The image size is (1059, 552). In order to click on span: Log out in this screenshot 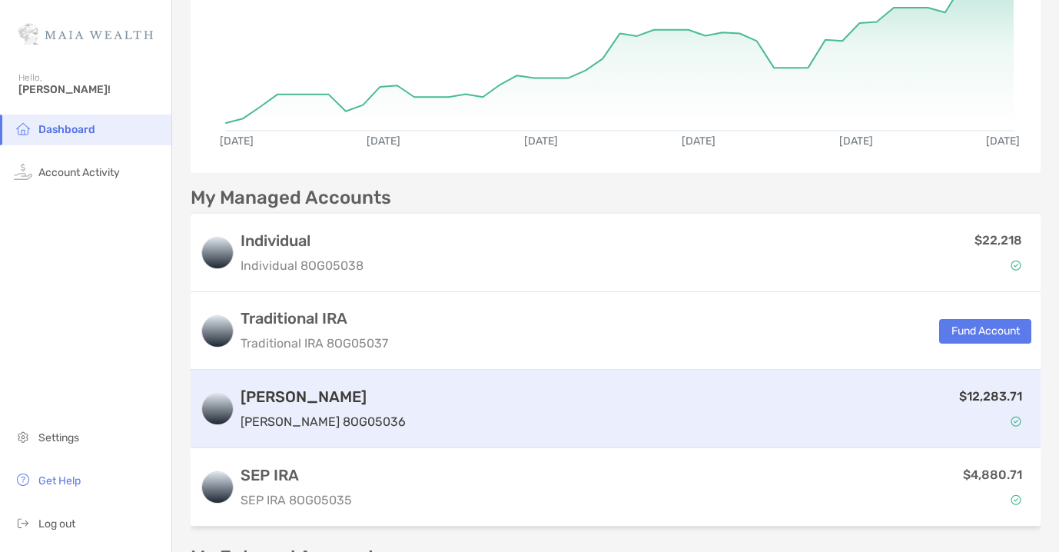, I will do `click(57, 523)`.